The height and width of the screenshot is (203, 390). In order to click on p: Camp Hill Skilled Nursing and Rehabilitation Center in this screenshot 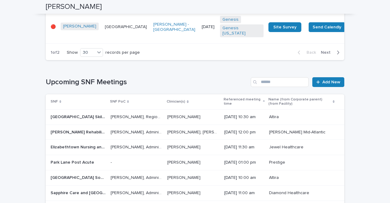, I will do `click(79, 116)`.